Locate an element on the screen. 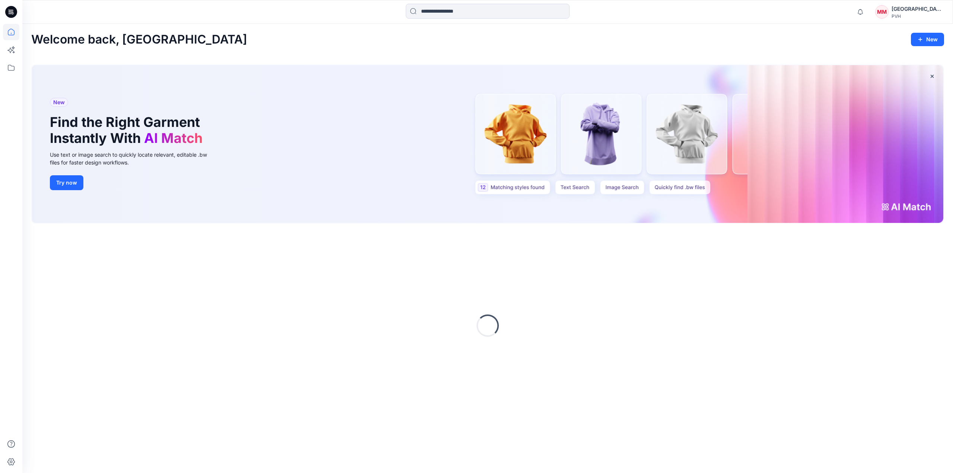 This screenshot has width=953, height=473. div: Use text or image search to quickly locate relevant, editable .bw files for faster design workflows. is located at coordinates (134, 159).